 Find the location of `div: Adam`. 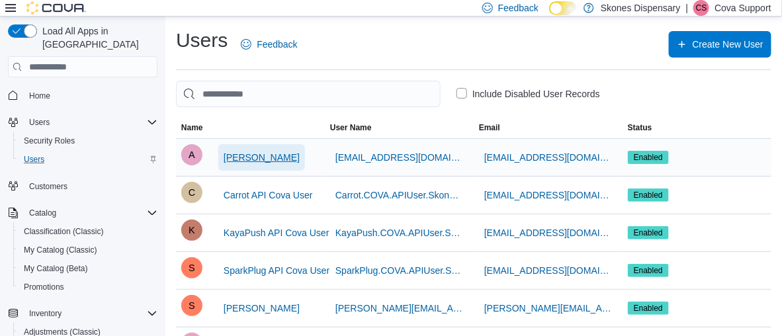

div: Adam is located at coordinates (192, 155).